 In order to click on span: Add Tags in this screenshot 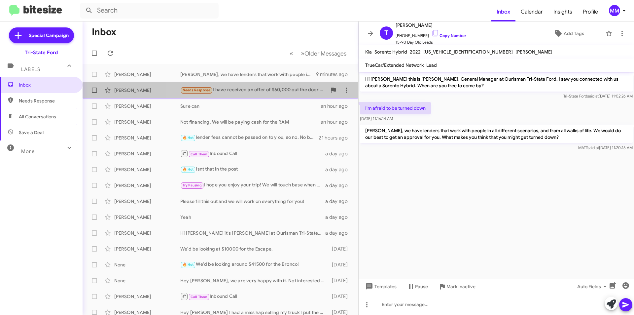, I will do `click(574, 33)`.